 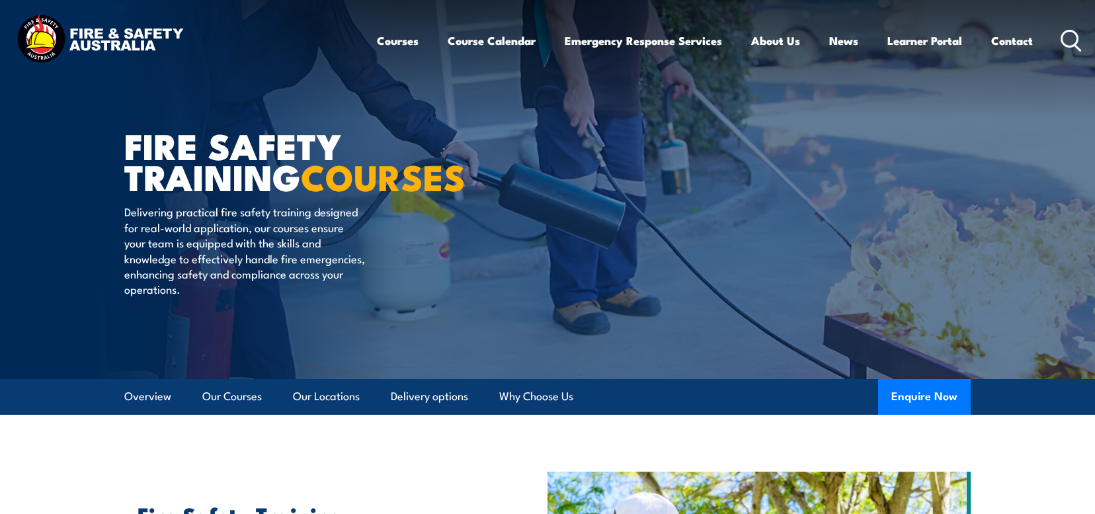 I want to click on a: News, so click(x=843, y=40).